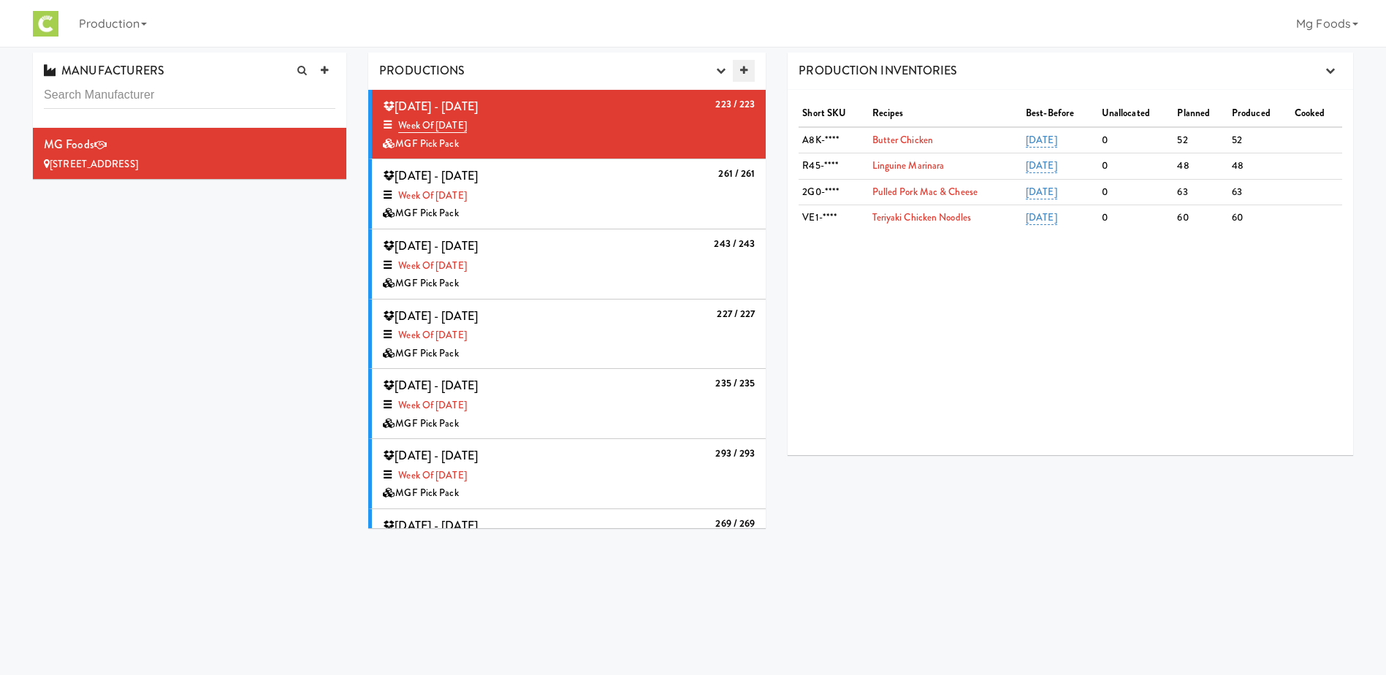  Describe the element at coordinates (189, 95) in the screenshot. I see `input: Search Manufacturer` at that location.